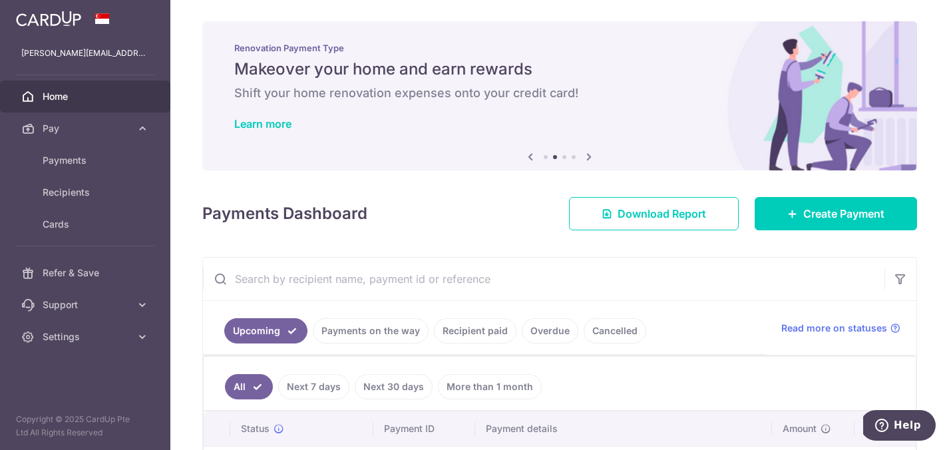 The width and height of the screenshot is (949, 450). I want to click on a: Overdue, so click(550, 331).